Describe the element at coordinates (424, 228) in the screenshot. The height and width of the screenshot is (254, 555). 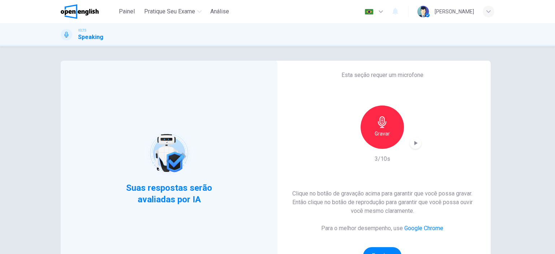
I see `a: Google Chrome` at that location.